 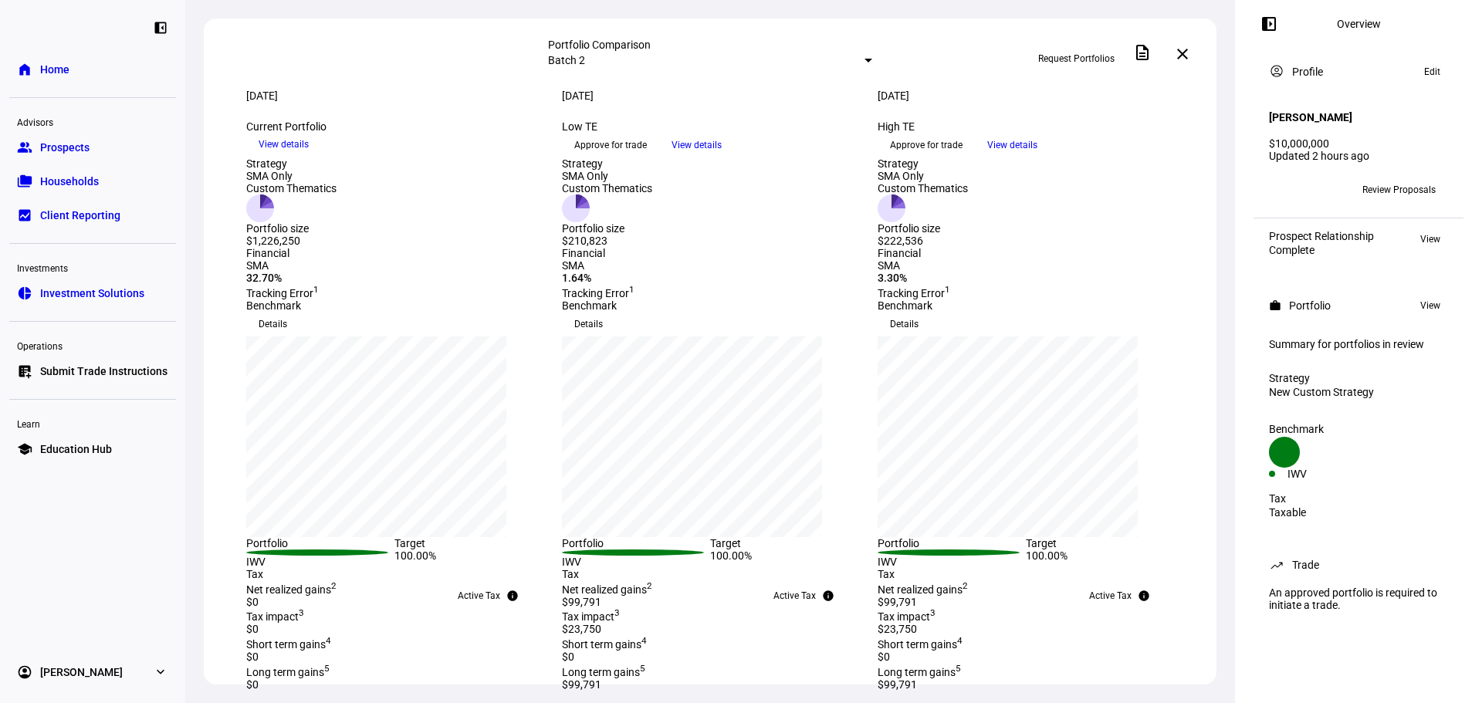 What do you see at coordinates (93, 423) in the screenshot?
I see `div: Learn` at bounding box center [93, 423].